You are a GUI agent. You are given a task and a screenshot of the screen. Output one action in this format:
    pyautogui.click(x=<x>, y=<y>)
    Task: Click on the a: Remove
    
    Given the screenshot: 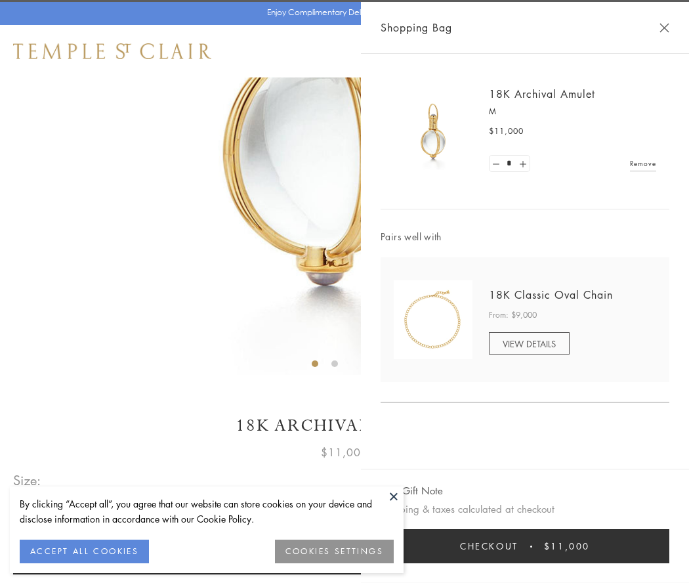 What is the action you would take?
    pyautogui.click(x=643, y=163)
    